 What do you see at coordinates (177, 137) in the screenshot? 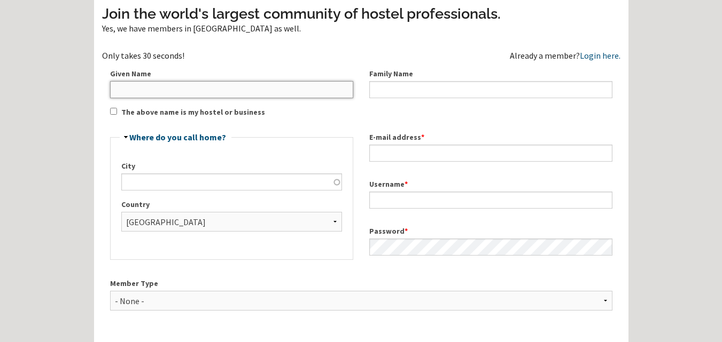
I see `a: Where do you call home?` at bounding box center [177, 137].